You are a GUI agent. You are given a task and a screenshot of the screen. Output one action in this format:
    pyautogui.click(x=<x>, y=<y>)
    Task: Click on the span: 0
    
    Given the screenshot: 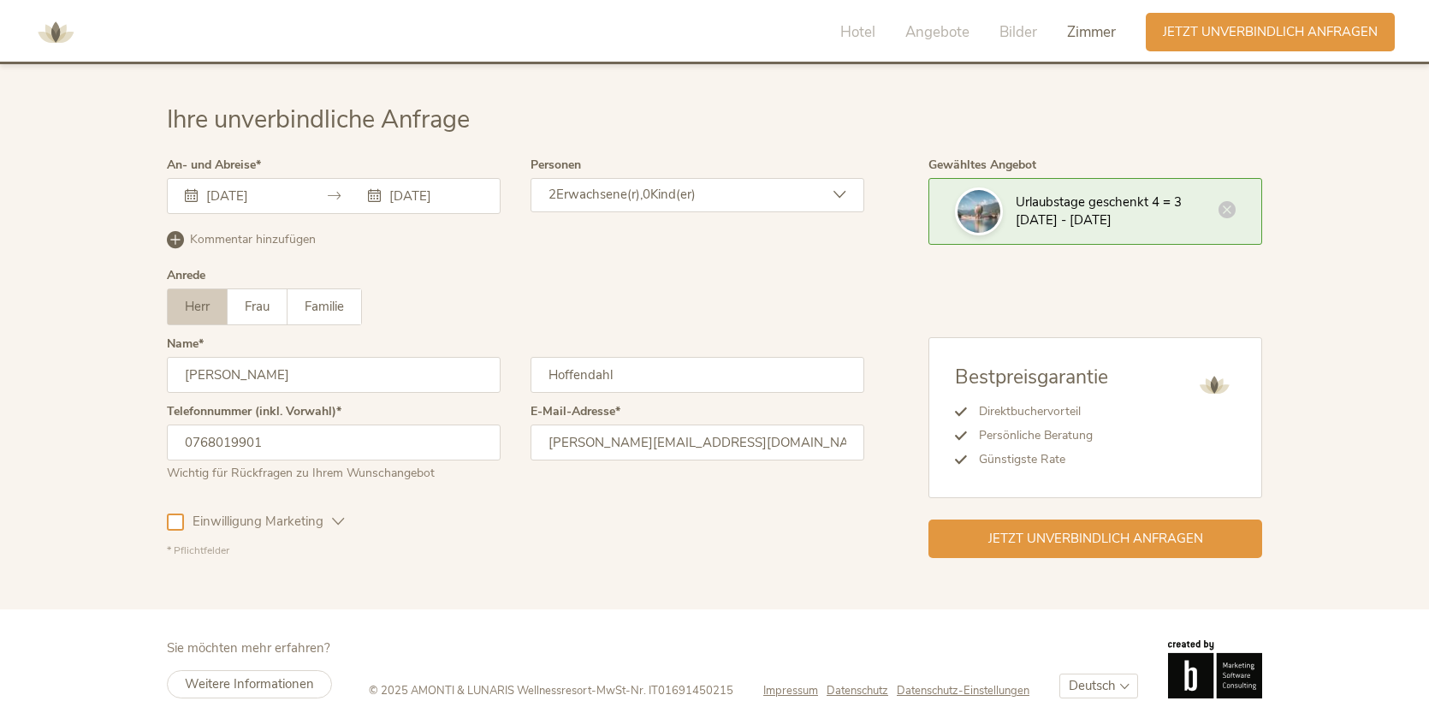 What is the action you would take?
    pyautogui.click(x=646, y=194)
    